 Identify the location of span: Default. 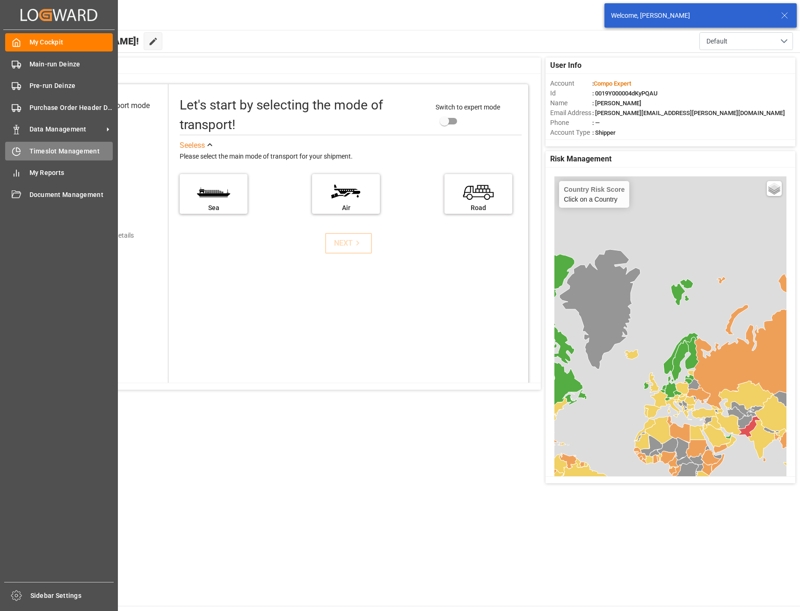
(717, 41).